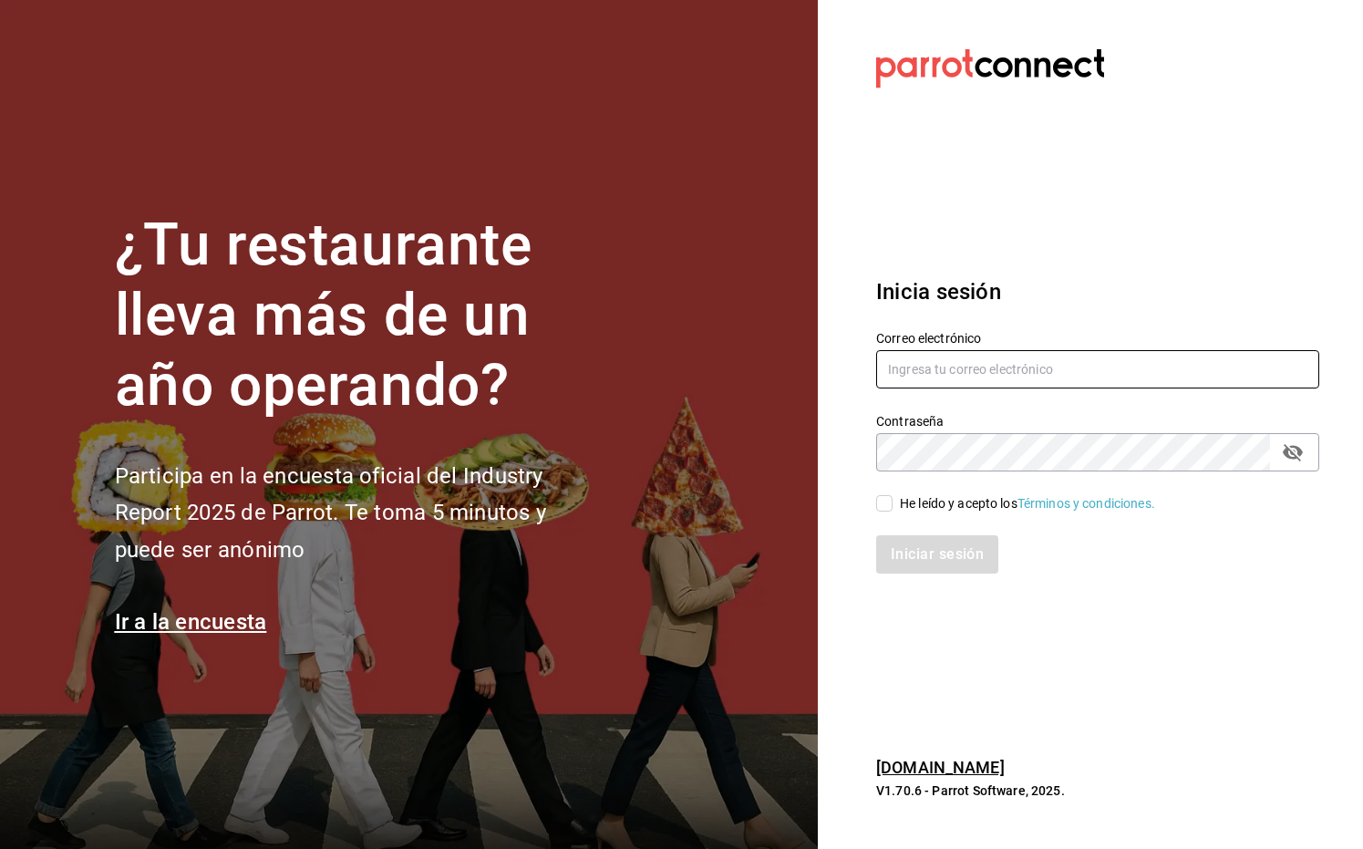 The height and width of the screenshot is (849, 1363). Describe the element at coordinates (1293, 452) in the screenshot. I see `button: passwordField` at that location.